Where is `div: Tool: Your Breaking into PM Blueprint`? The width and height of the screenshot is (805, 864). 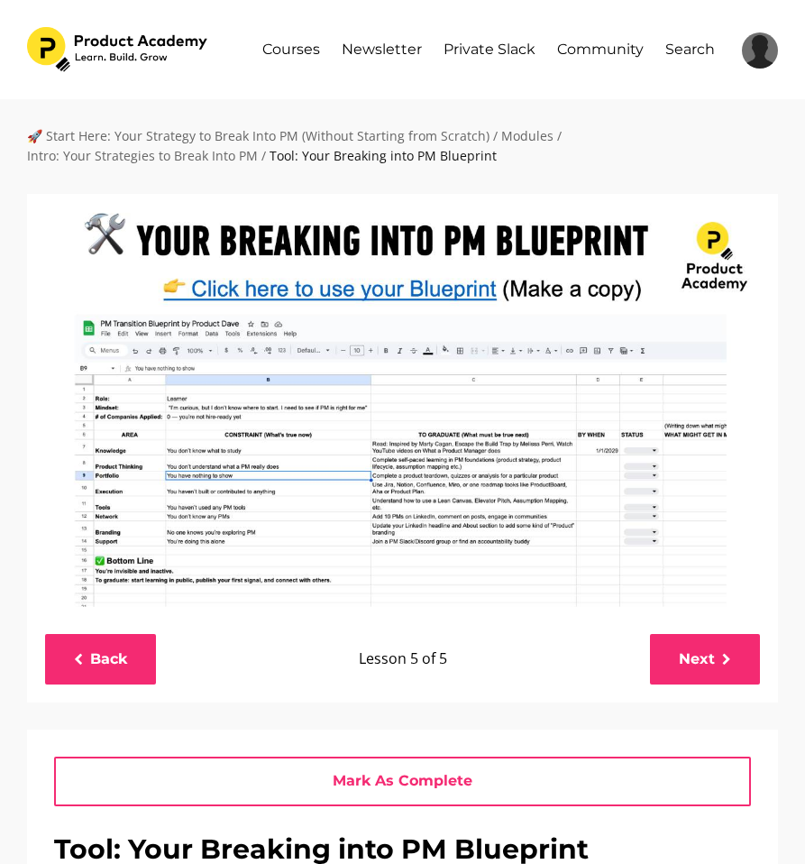 div: Tool: Your Breaking into PM Blueprint is located at coordinates (383, 156).